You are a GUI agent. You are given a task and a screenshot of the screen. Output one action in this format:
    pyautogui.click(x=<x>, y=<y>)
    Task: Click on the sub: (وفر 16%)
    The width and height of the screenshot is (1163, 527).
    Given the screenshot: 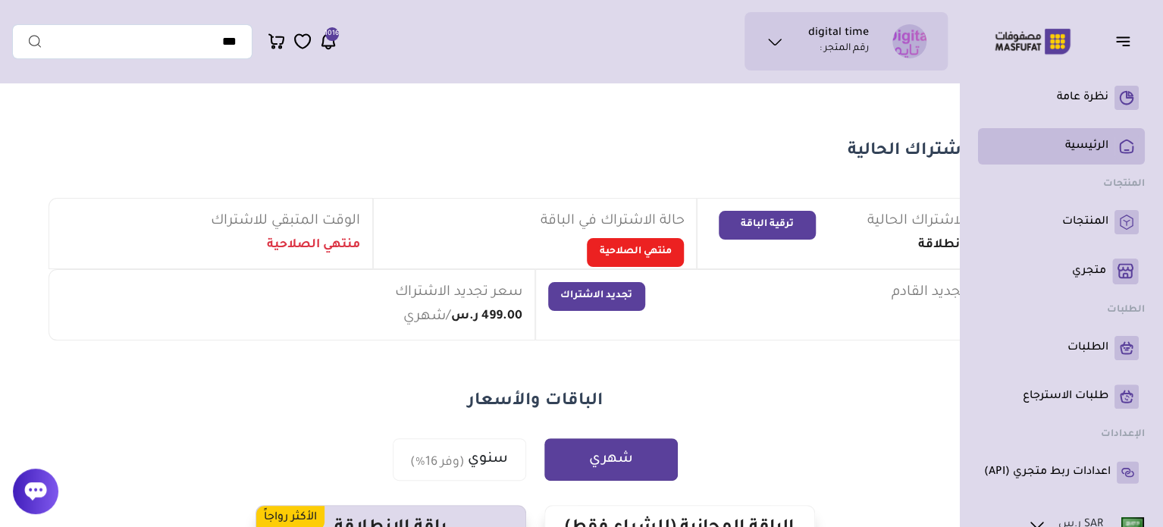 What is the action you would take?
    pyautogui.click(x=437, y=462)
    